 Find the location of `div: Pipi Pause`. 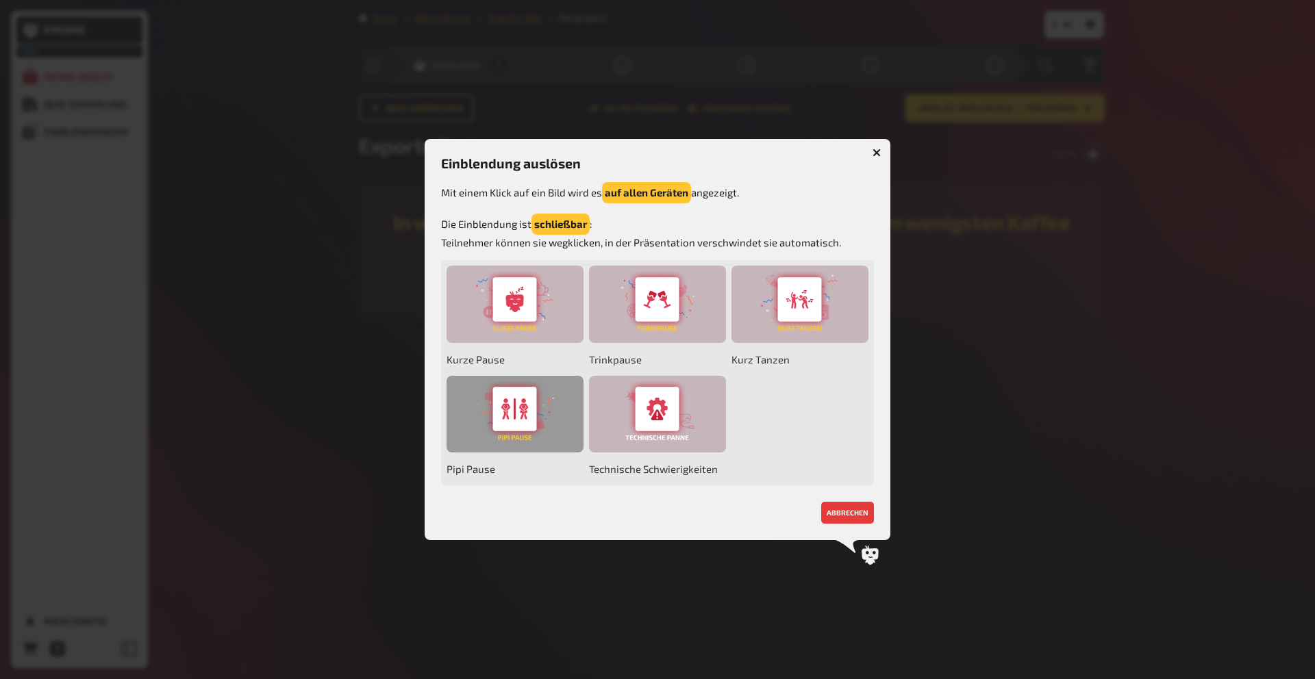

div: Pipi Pause is located at coordinates (515, 414).